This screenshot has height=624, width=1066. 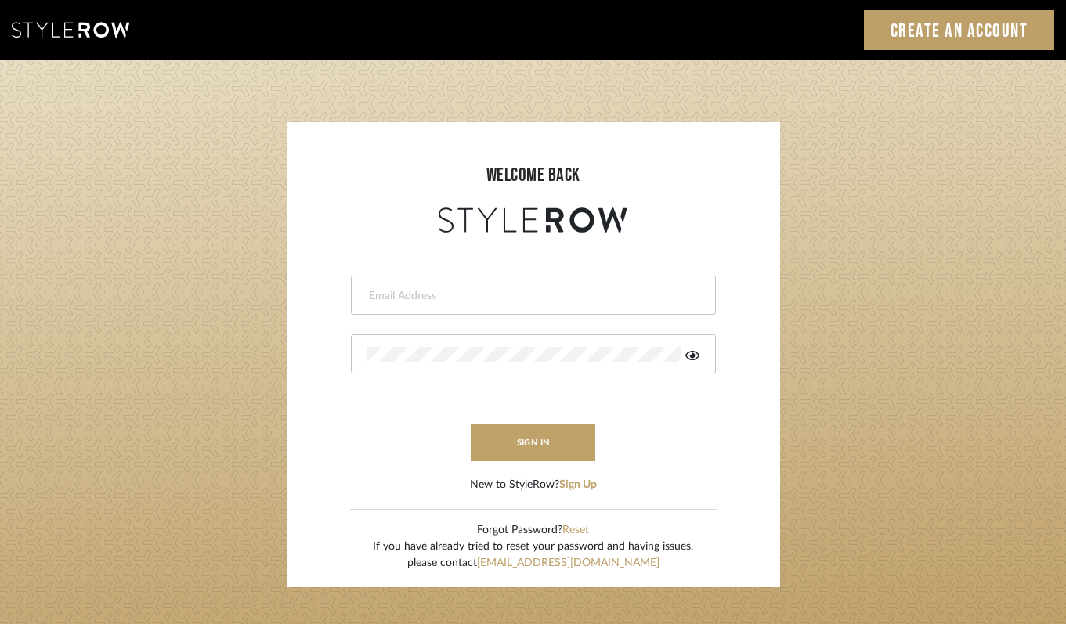 What do you see at coordinates (533, 442) in the screenshot?
I see `button: sign in` at bounding box center [533, 442].